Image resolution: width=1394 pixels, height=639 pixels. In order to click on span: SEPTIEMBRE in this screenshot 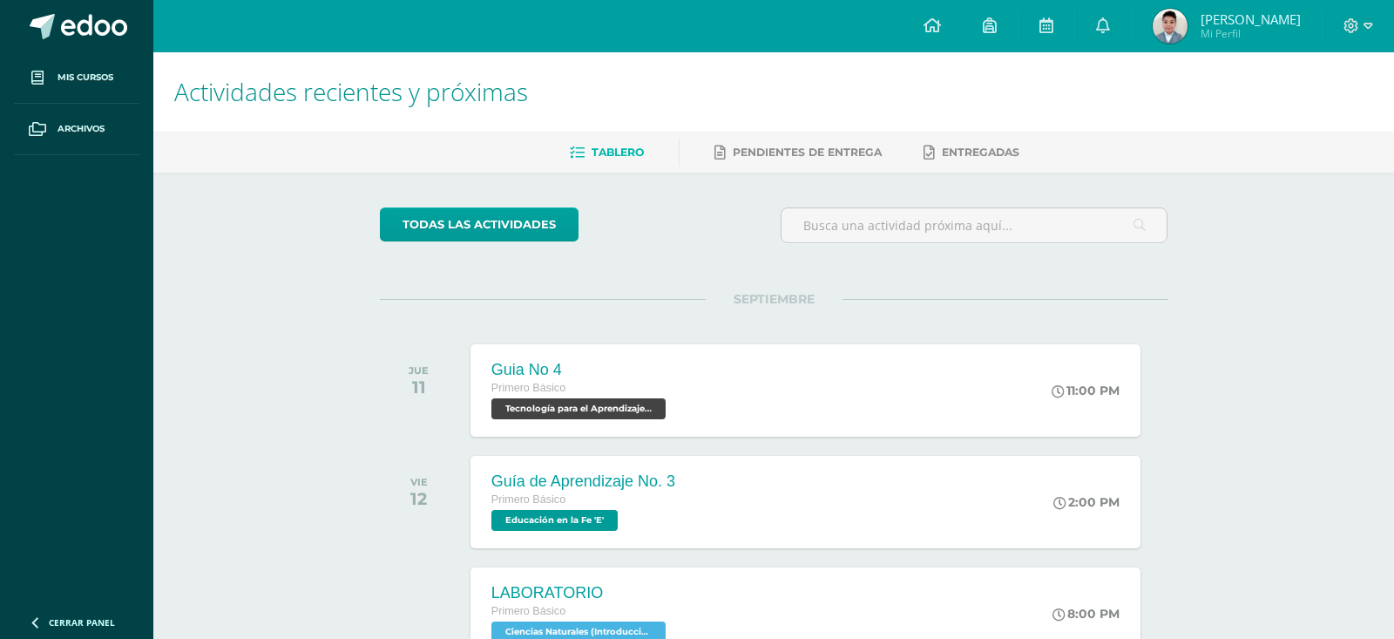, I will do `click(774, 299)`.